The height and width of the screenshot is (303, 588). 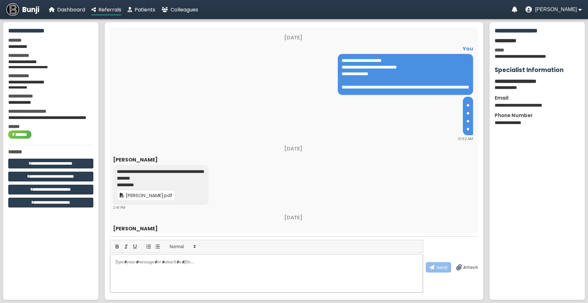 I want to click on label: Drag & drop files anywhere to attach, so click(x=467, y=268).